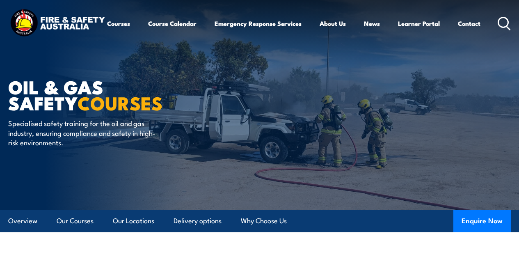  Describe the element at coordinates (469, 23) in the screenshot. I see `a: Contact` at that location.